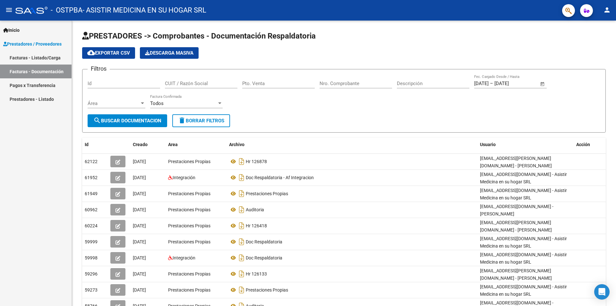 The image size is (616, 306). What do you see at coordinates (583, 144) in the screenshot?
I see `span: Acción` at bounding box center [583, 144].